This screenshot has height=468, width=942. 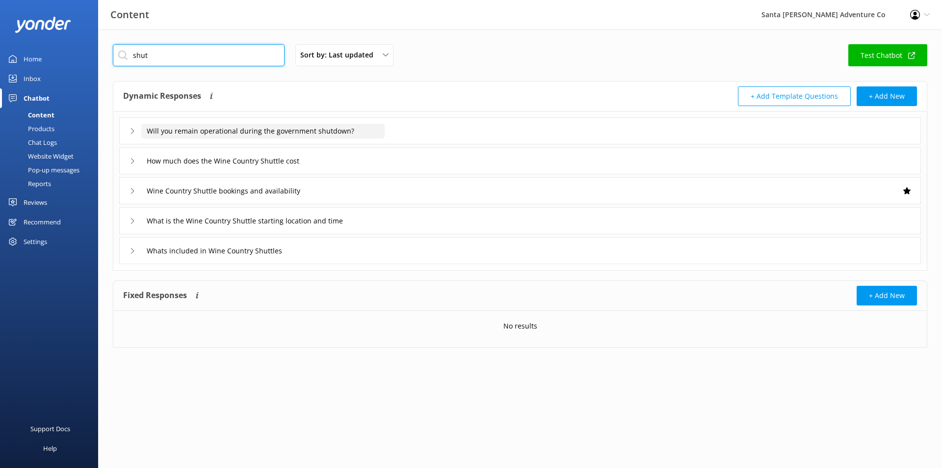 What do you see at coordinates (32, 78) in the screenshot?
I see `div: Inbox` at bounding box center [32, 78].